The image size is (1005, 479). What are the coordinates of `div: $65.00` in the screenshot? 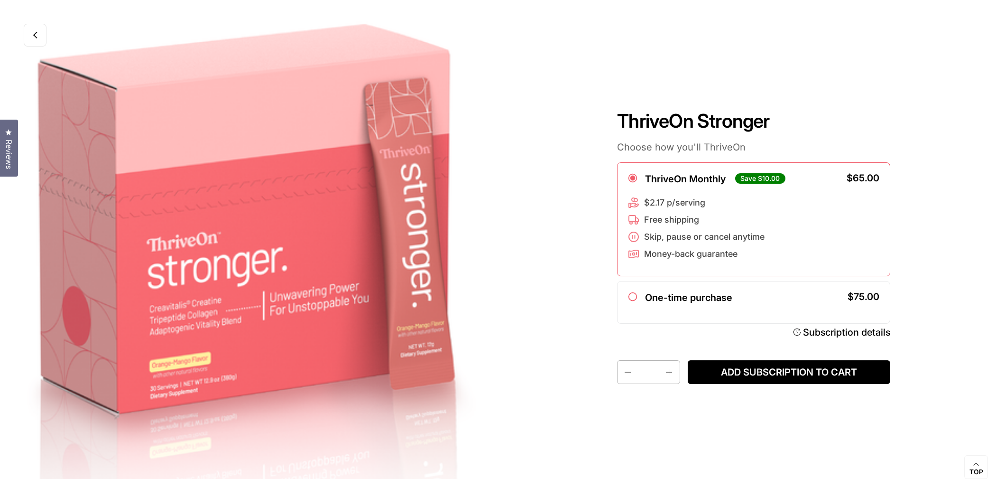 It's located at (863, 178).